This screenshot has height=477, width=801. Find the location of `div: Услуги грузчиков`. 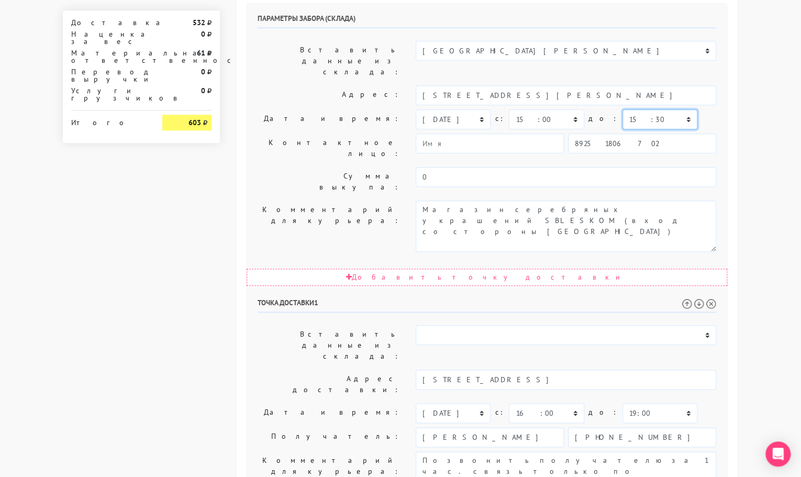

div: Услуги грузчиков is located at coordinates (109, 94).